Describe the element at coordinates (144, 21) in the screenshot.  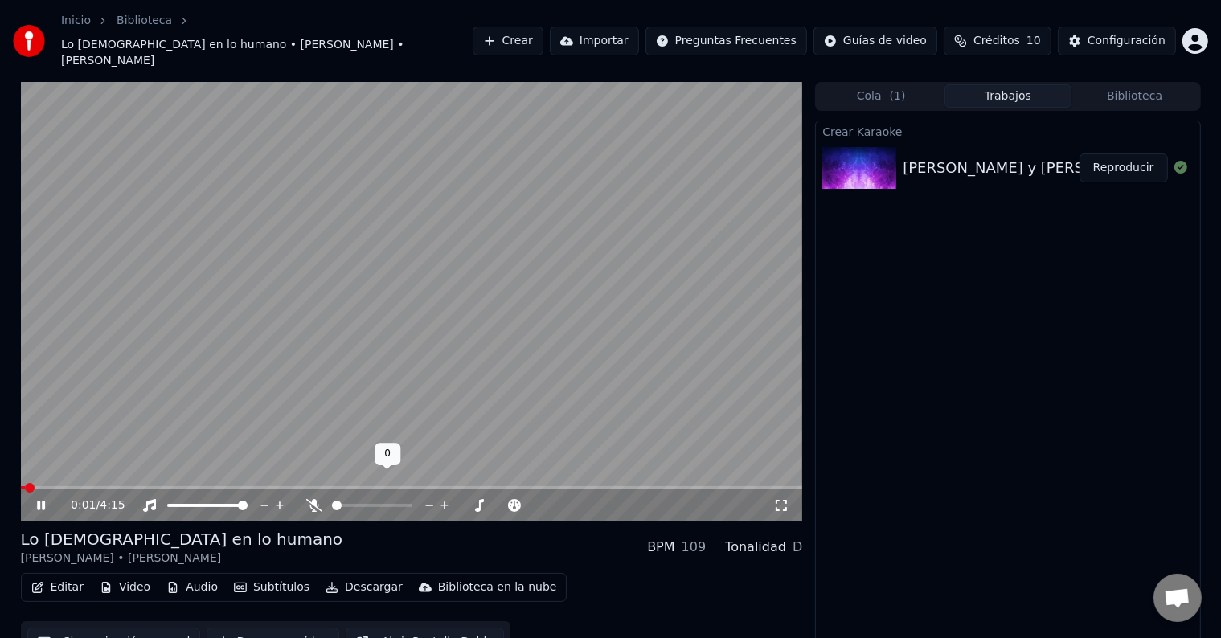
I see `a: Biblioteca` at that location.